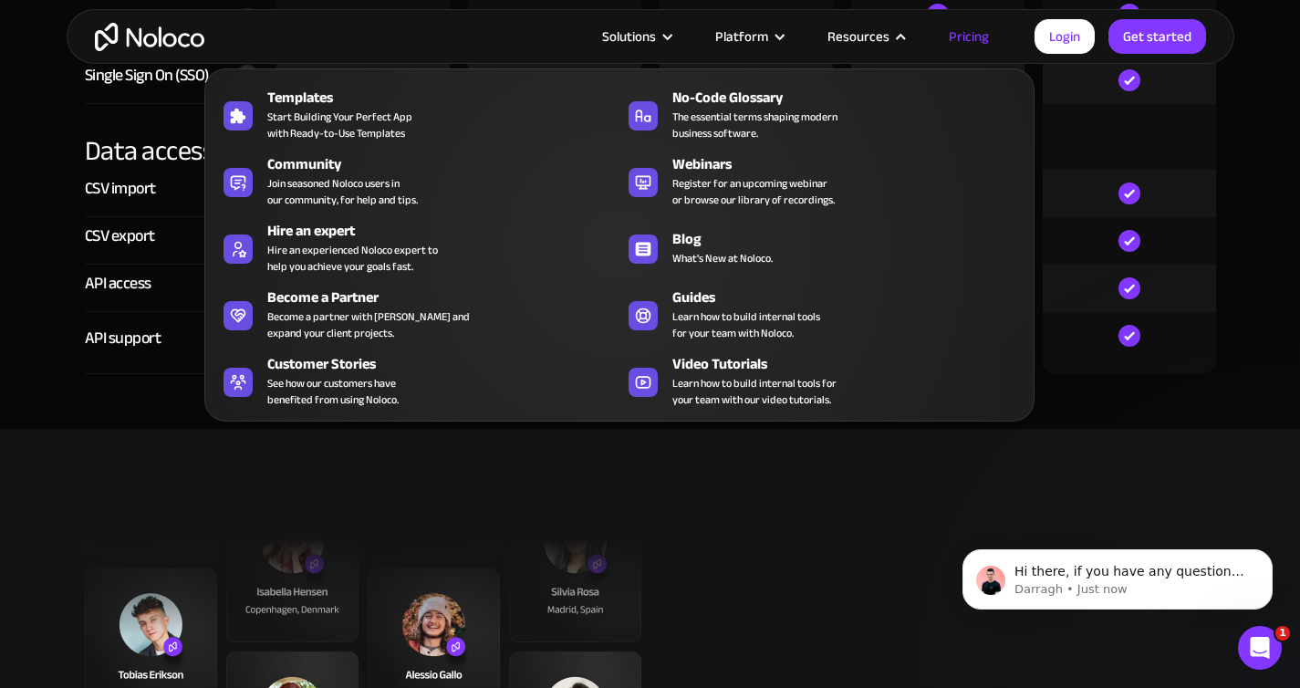  Describe the element at coordinates (447, 98) in the screenshot. I see `div: Templates` at that location.